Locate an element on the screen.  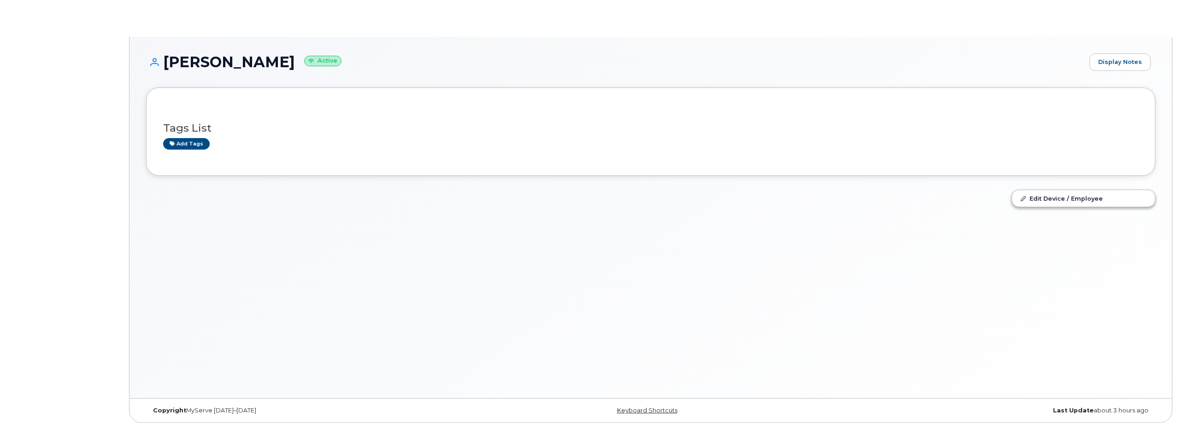
a: Edit Device / Employee is located at coordinates (1083, 199).